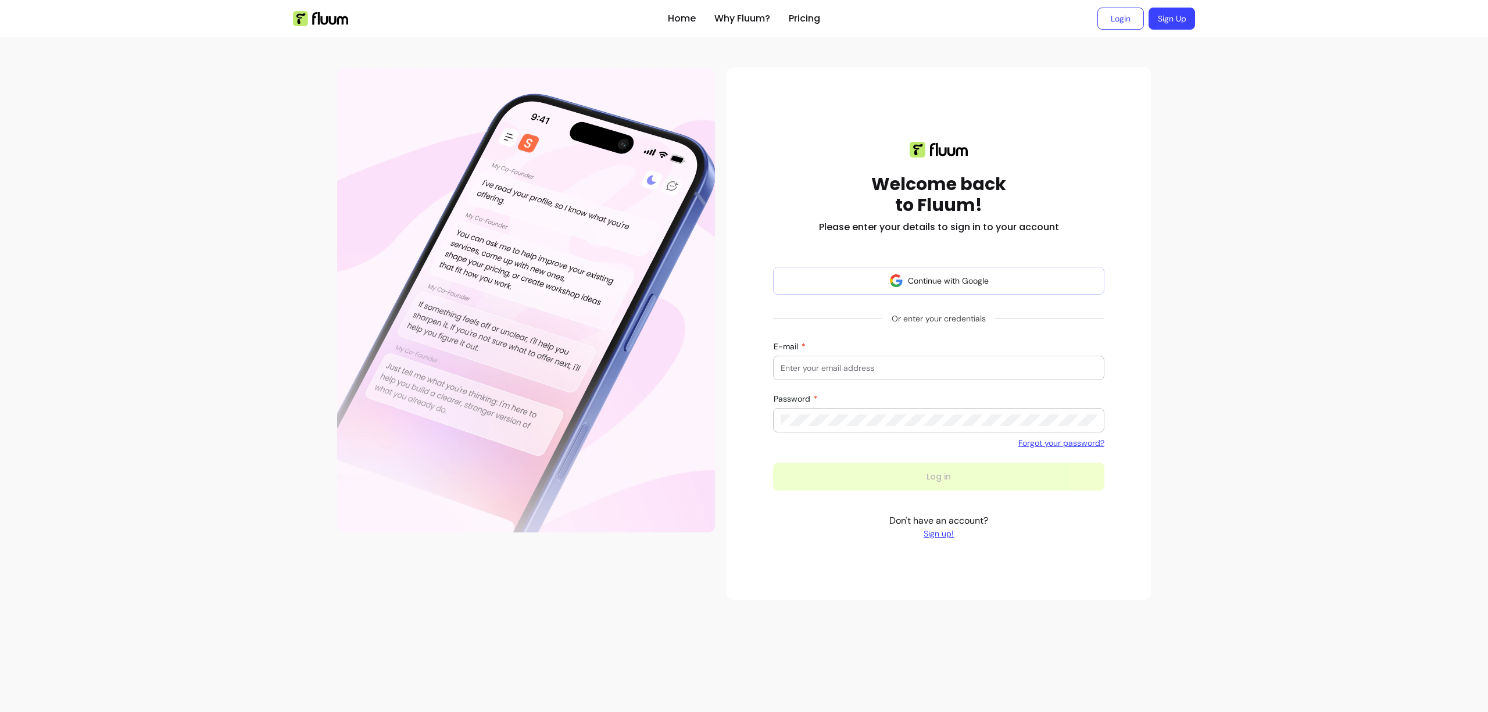 This screenshot has height=712, width=1488. What do you see at coordinates (939, 534) in the screenshot?
I see `a: Sign up!` at bounding box center [939, 534].